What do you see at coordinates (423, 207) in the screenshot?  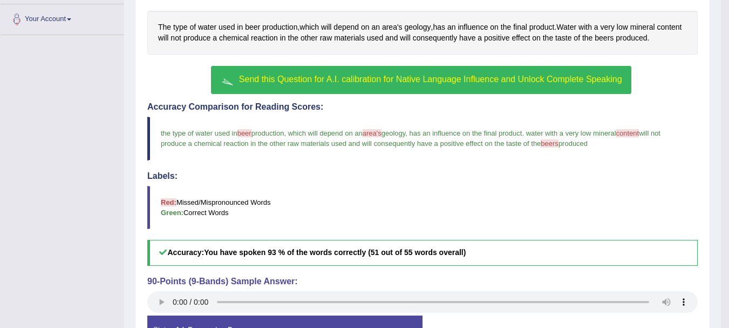 I see `blockquote: Missed/Mispronounced Words Correct Words` at bounding box center [423, 207].